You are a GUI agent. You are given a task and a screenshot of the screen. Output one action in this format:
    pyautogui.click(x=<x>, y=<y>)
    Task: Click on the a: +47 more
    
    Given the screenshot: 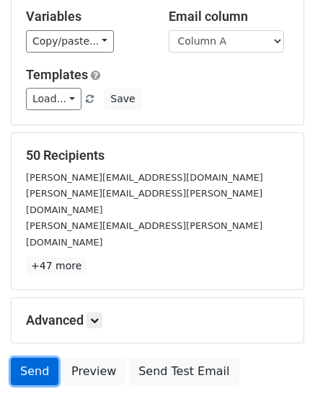 What is the action you would take?
    pyautogui.click(x=56, y=266)
    